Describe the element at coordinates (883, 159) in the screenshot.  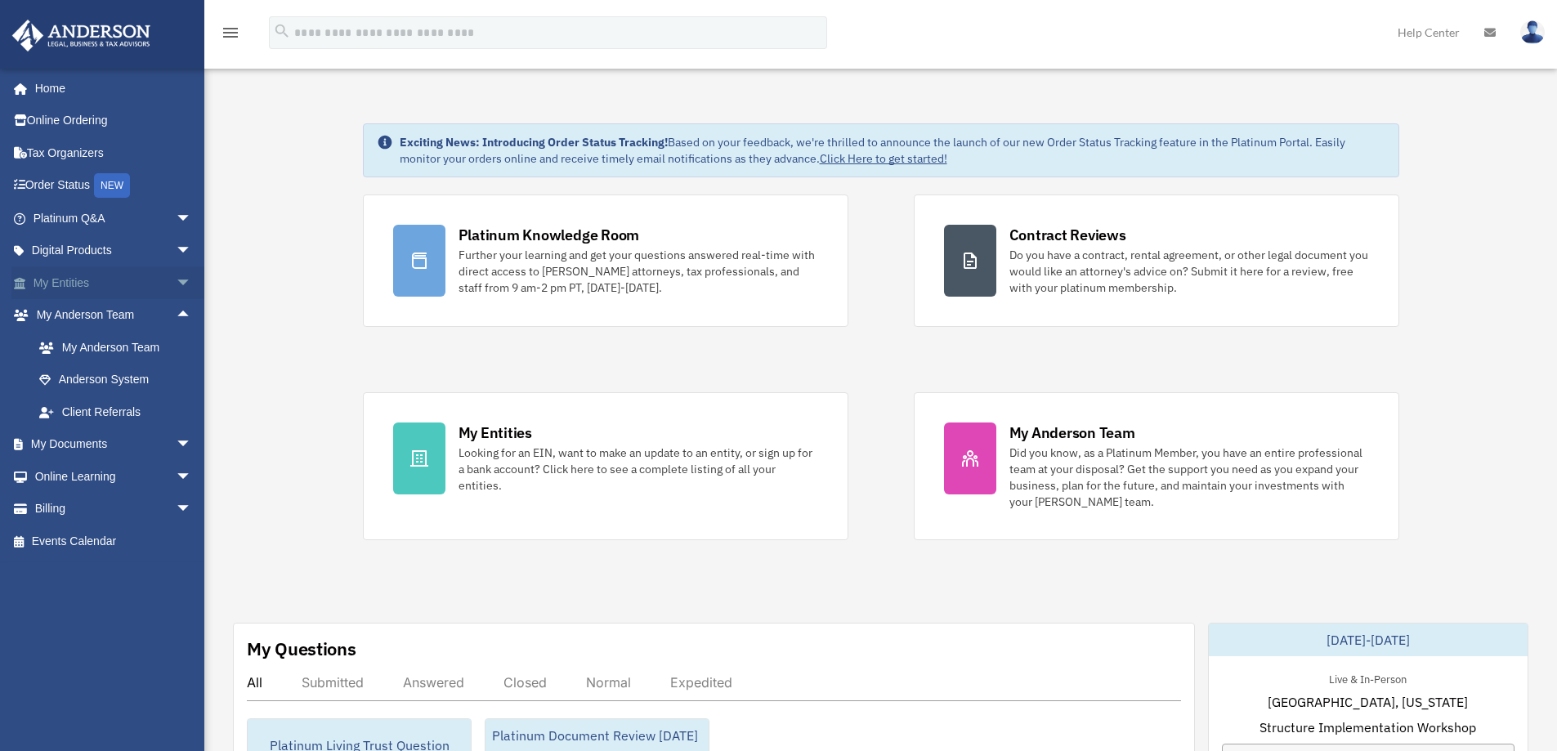
I see `a: Click Here to get started!` at that location.